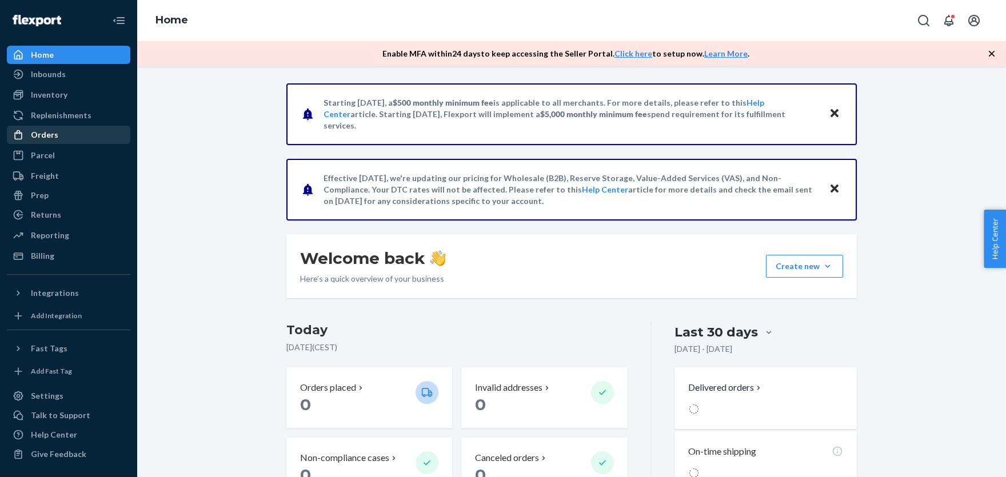  What do you see at coordinates (51, 371) in the screenshot?
I see `div: Add Fast Tag` at bounding box center [51, 371].